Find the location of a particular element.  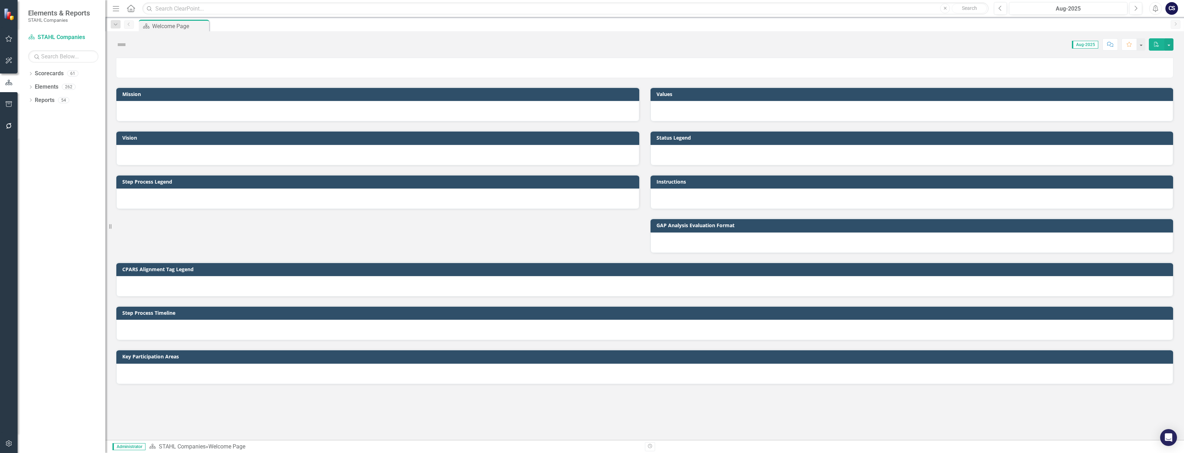

img: Not Defined is located at coordinates (122, 45).